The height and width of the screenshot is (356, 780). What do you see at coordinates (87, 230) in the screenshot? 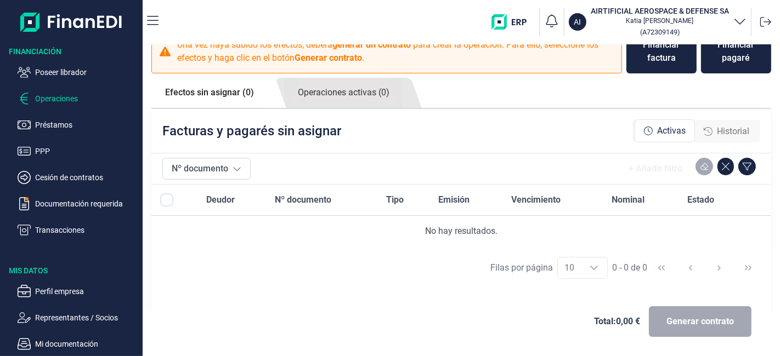
I see `p: Transacciones` at bounding box center [87, 230].